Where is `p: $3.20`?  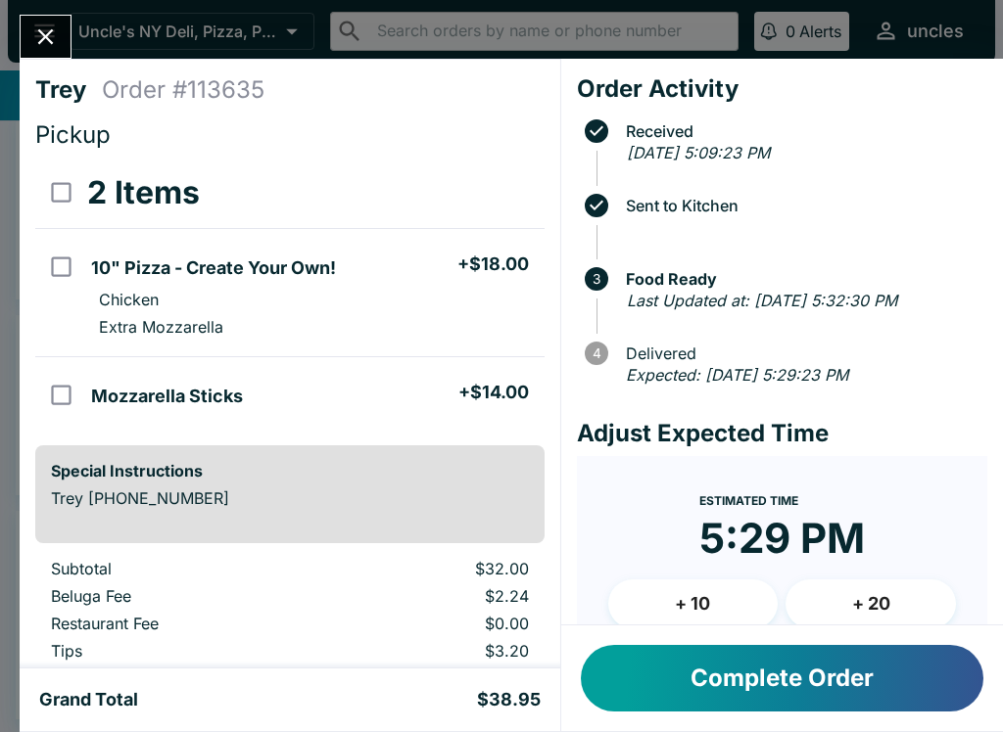
p: $3.20 is located at coordinates (432, 651).